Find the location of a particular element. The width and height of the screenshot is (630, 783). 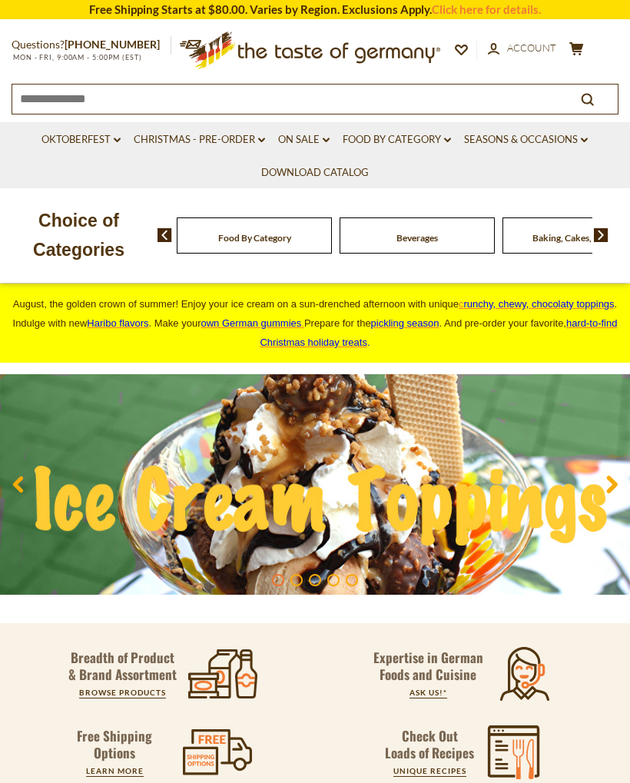

span: pickling season is located at coordinates (405, 323).